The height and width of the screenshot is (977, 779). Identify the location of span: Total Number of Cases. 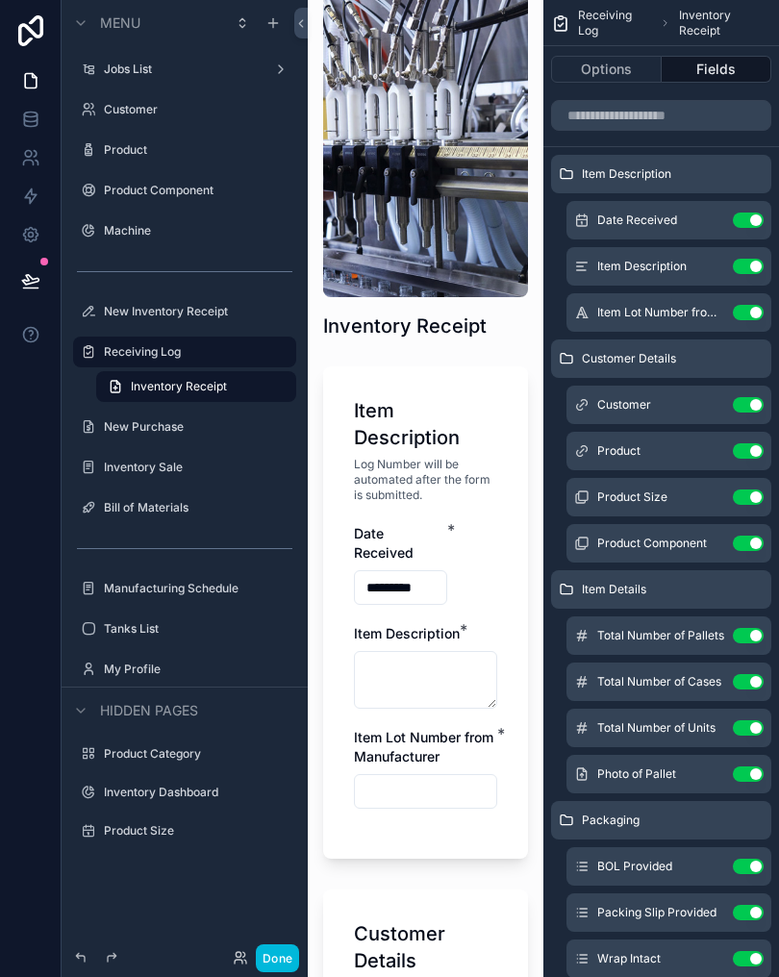
(658, 682).